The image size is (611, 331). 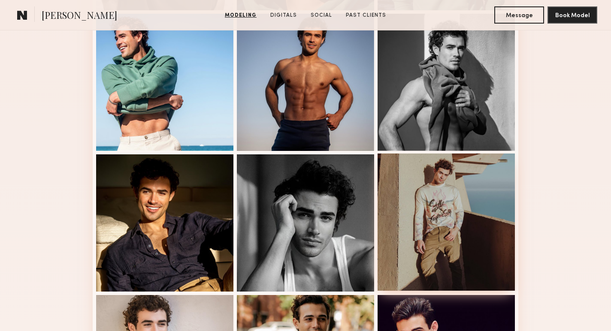 I want to click on a: Social, so click(x=321, y=15).